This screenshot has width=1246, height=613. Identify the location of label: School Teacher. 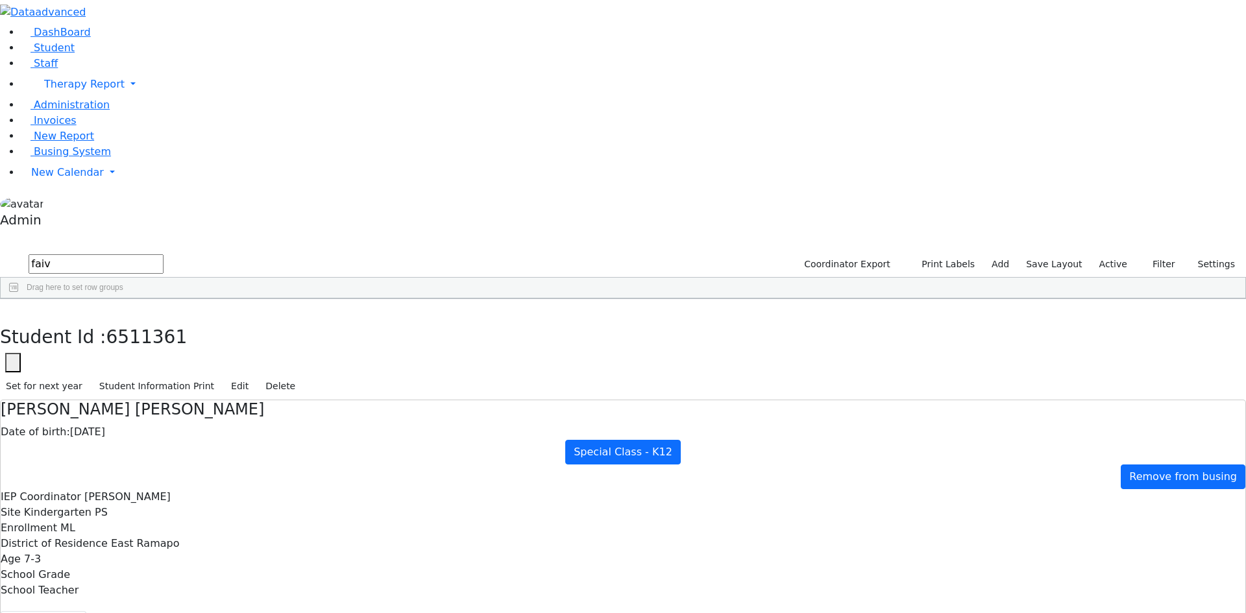
(40, 591).